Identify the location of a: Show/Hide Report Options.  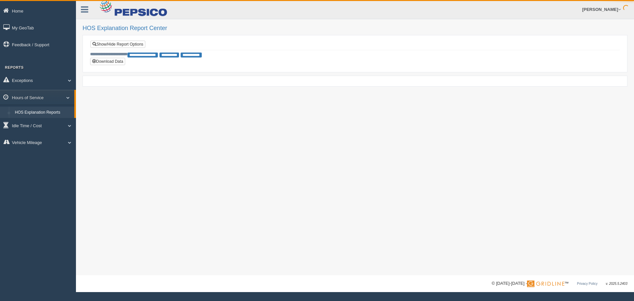
(118, 44).